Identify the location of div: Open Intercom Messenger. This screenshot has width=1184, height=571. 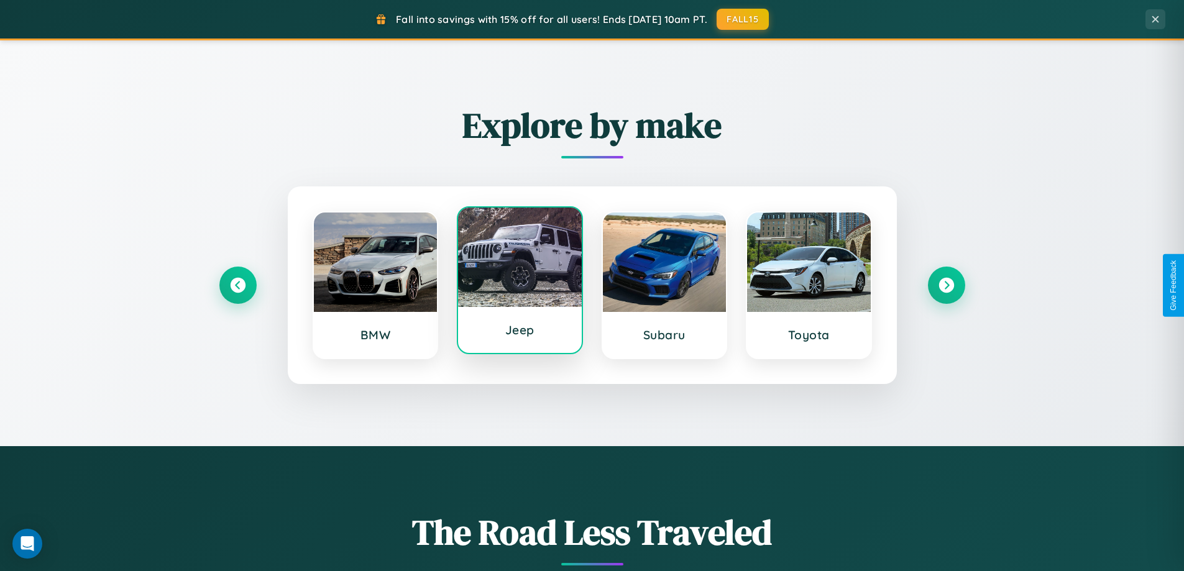
(27, 544).